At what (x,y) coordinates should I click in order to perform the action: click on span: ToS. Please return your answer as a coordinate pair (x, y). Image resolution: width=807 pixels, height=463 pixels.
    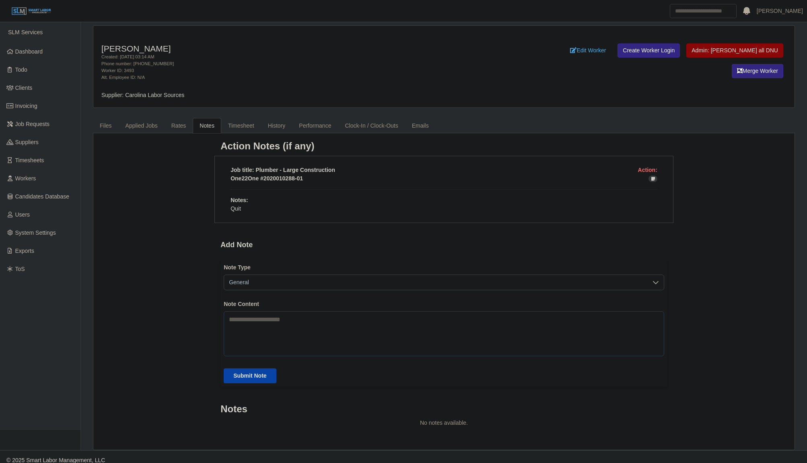
    Looking at the image, I should click on (20, 269).